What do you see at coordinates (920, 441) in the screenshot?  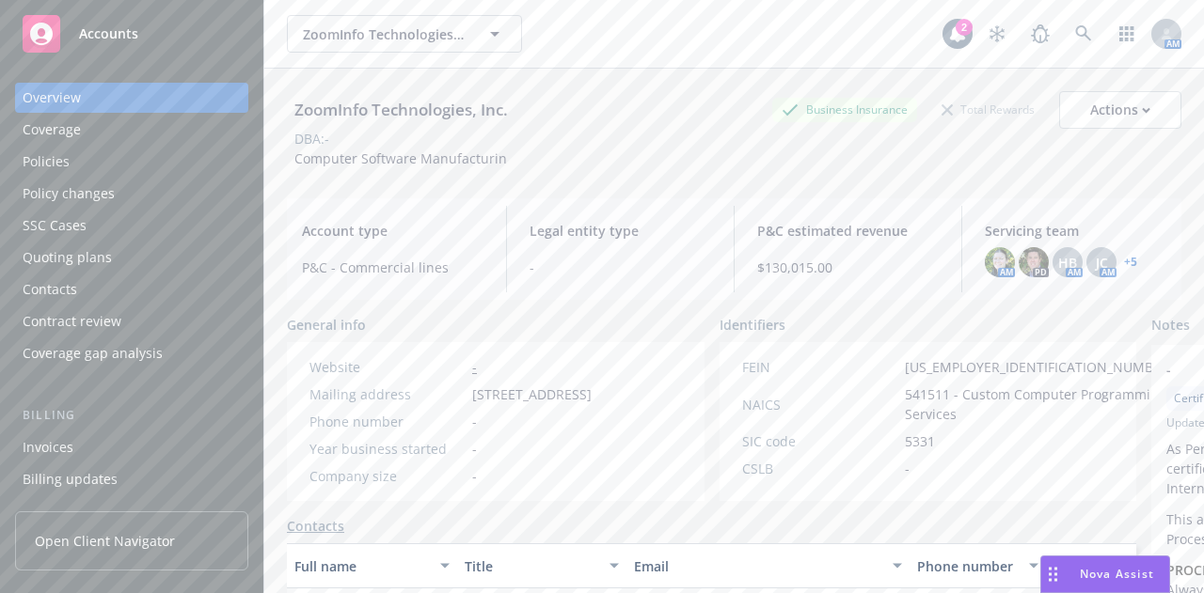 I see `span: 5331` at bounding box center [920, 441].